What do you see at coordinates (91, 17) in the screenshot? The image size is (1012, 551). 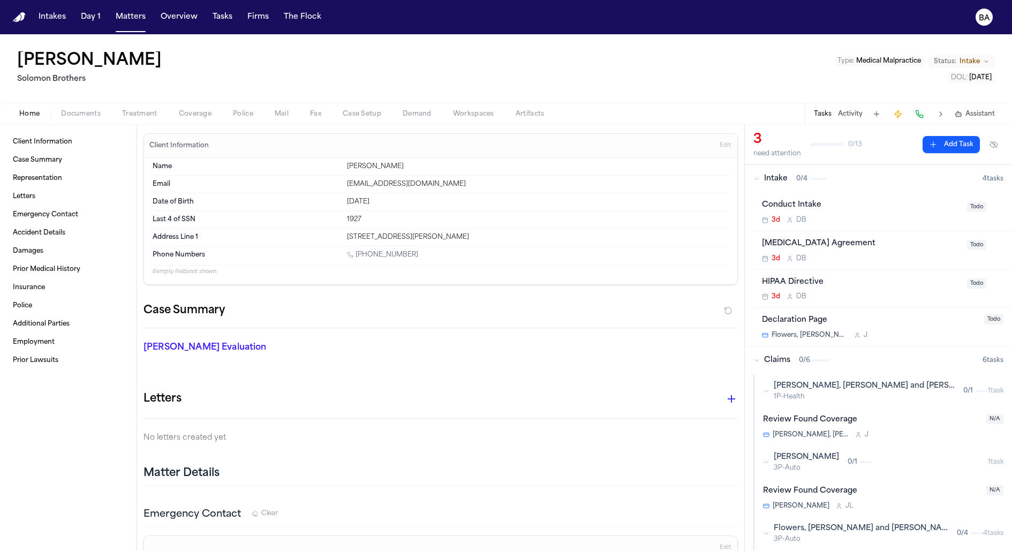 I see `button: Day 1` at bounding box center [91, 17].